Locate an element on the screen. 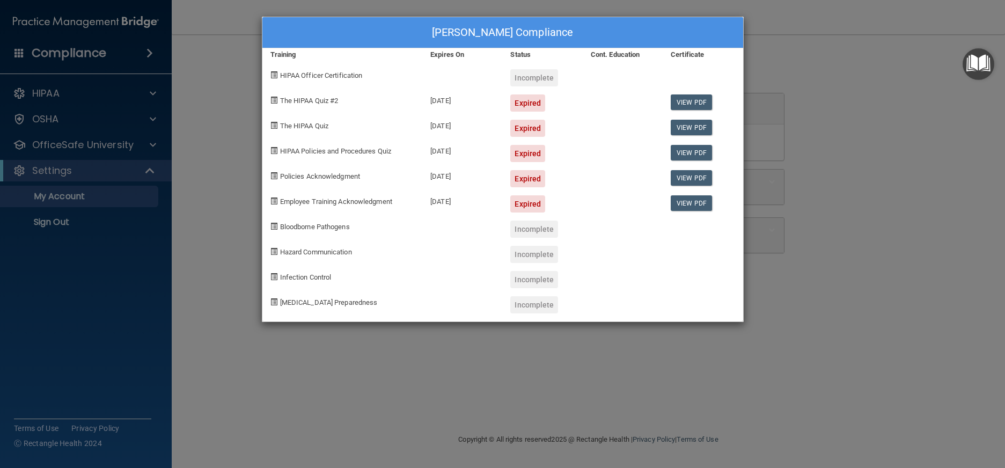 This screenshot has width=1005, height=468. span: The HIPAA Quiz #2 is located at coordinates (309, 100).